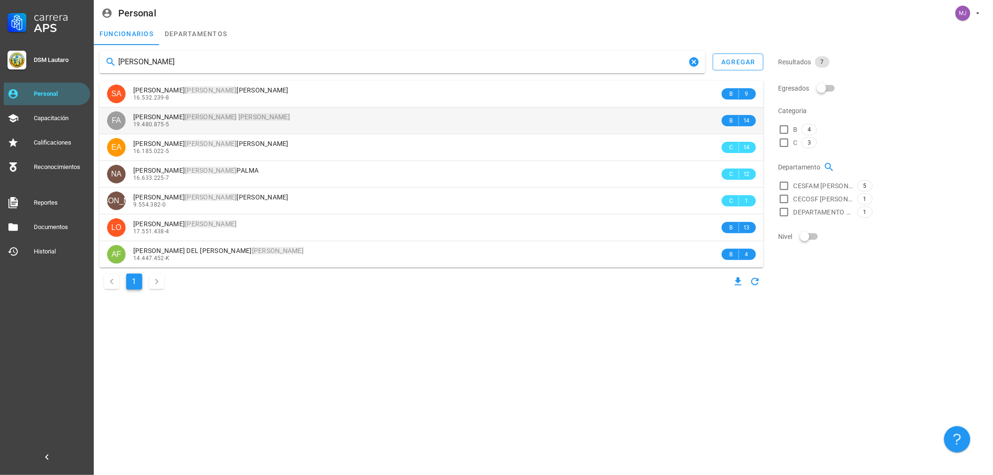 This screenshot has width=993, height=475. Describe the element at coordinates (882, 236) in the screenshot. I see `div: Nivel` at that location.